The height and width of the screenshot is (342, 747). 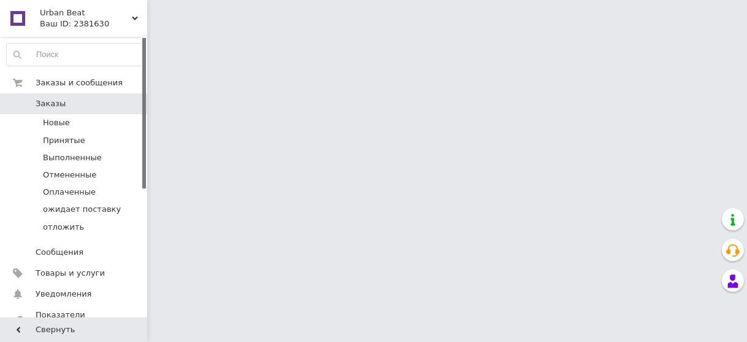 I want to click on span: Товары и услуги, so click(x=70, y=273).